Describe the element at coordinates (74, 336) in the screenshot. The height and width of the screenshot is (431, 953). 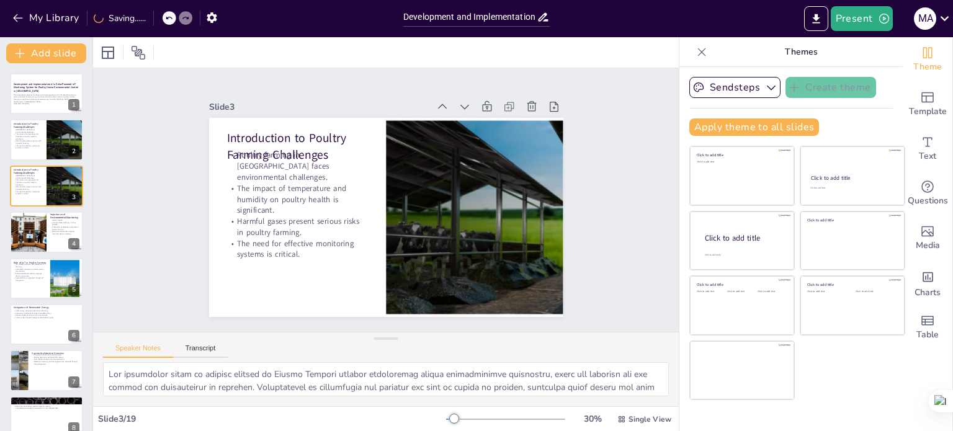
I see `div: 6` at that location.